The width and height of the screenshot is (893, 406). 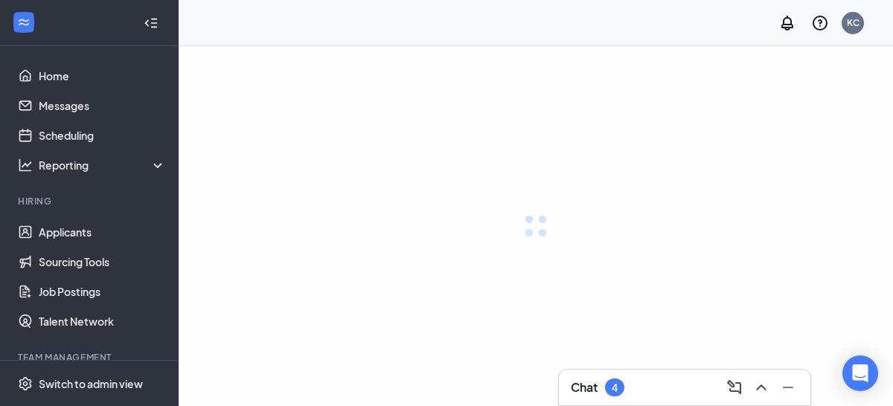 What do you see at coordinates (151, 23) in the screenshot?
I see `svg: Collapse` at bounding box center [151, 23].